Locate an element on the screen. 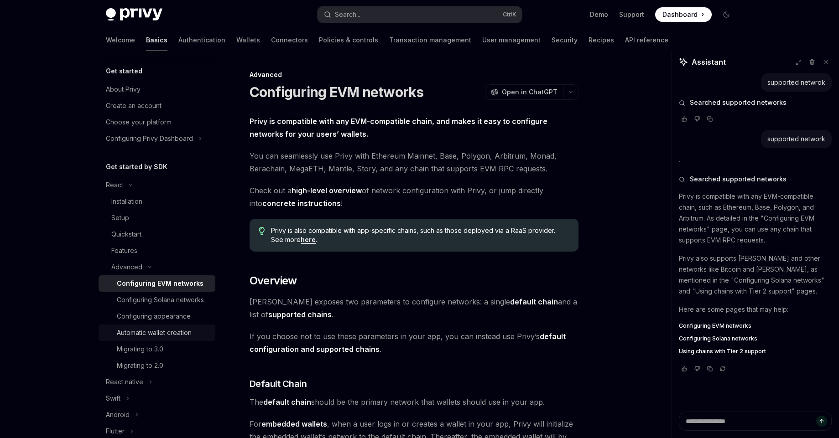 The image size is (839, 438). div: Create an account is located at coordinates (134, 106).